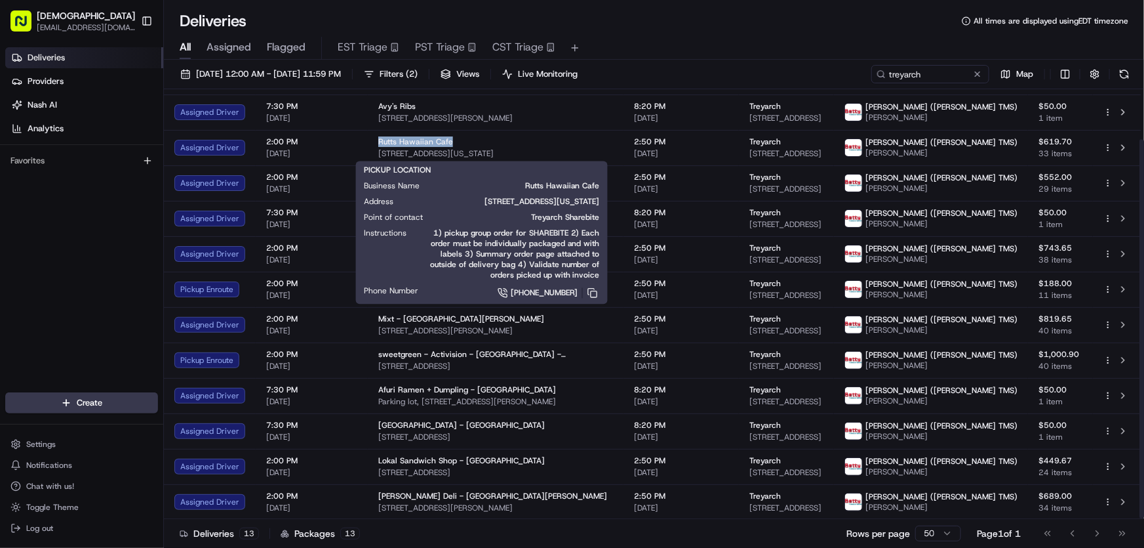 The height and width of the screenshot is (548, 1144). I want to click on span: CST Triage, so click(518, 47).